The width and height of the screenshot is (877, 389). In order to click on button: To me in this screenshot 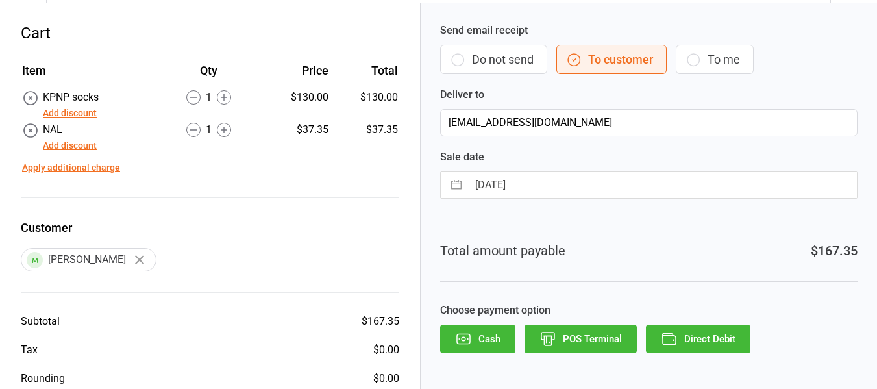, I will do `click(715, 59)`.